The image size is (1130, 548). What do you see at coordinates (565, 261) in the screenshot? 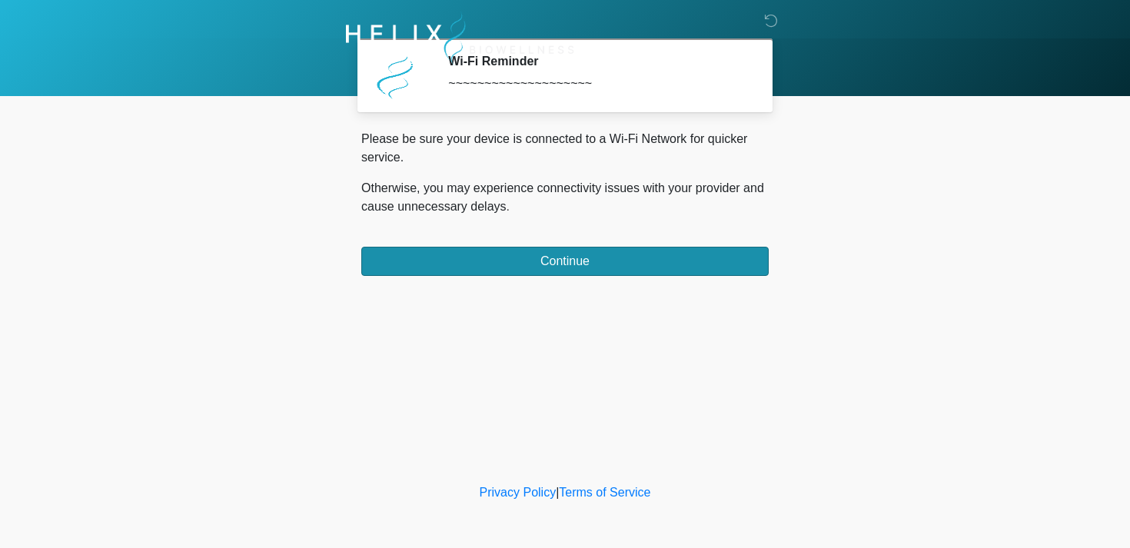
I see `button: Continue` at bounding box center [565, 261].